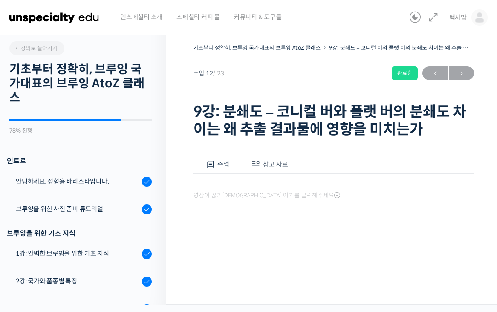 The image size is (497, 312). I want to click on div: 78% 진행, so click(81, 131).